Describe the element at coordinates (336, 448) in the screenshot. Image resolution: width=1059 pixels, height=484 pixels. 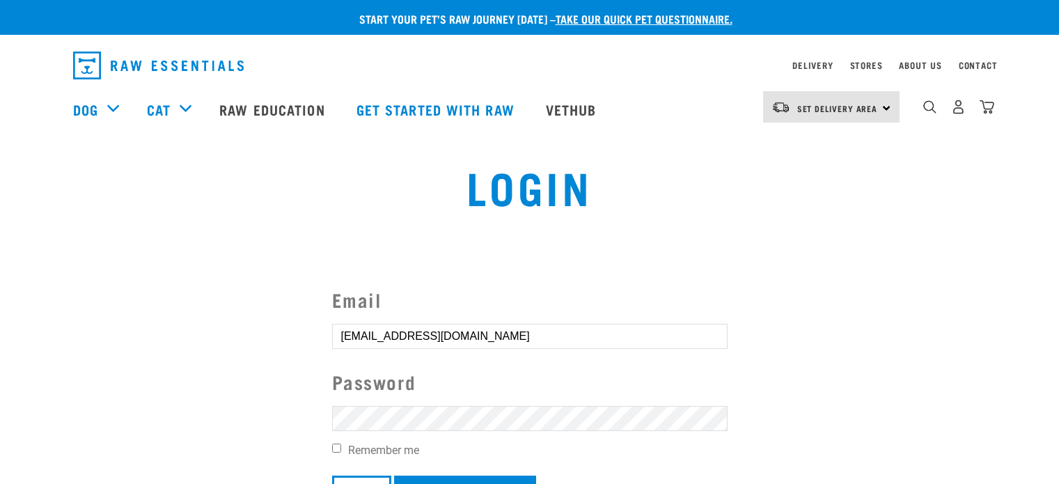
I see `input: Remember me` at that location.